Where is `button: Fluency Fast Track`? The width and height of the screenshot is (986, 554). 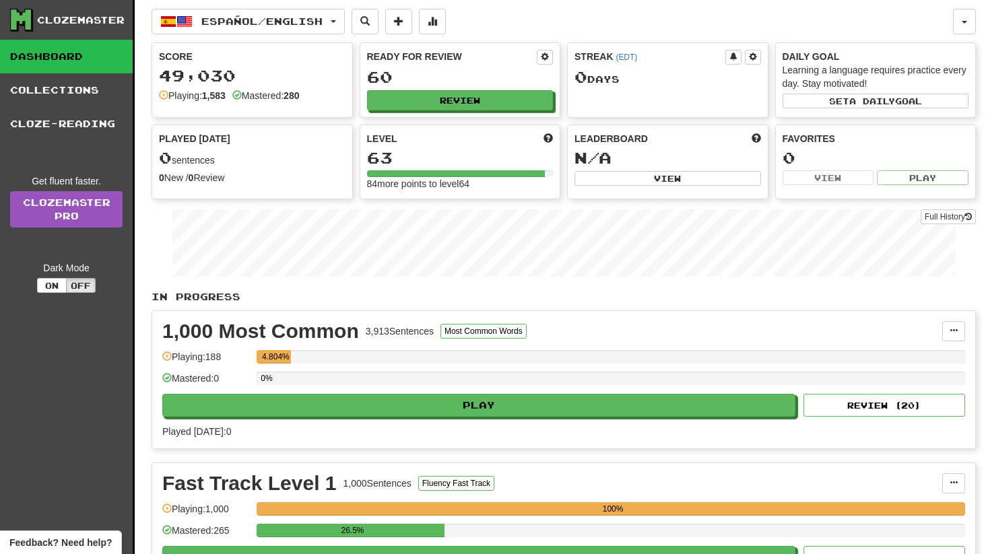 button: Fluency Fast Track is located at coordinates (456, 483).